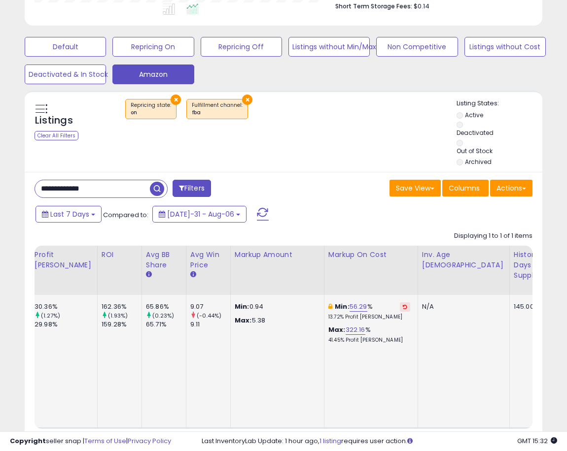  I want to click on button: Non Competitive, so click(416, 47).